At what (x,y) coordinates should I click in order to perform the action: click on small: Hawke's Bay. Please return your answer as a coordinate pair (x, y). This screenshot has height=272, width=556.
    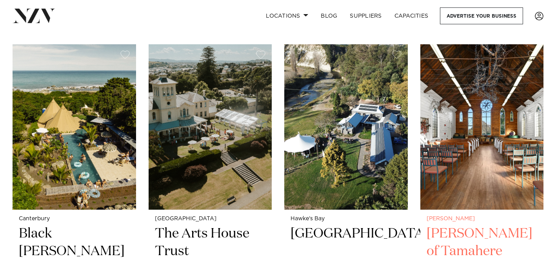
    Looking at the image, I should click on (346, 219).